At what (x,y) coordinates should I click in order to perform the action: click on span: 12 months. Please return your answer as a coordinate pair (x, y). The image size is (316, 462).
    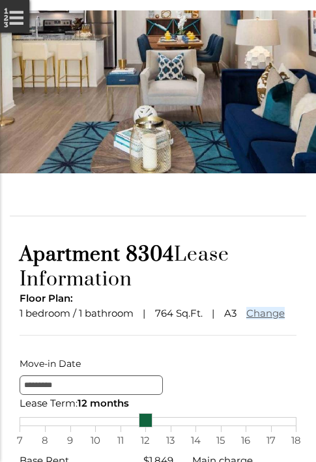
    Looking at the image, I should click on (103, 403).